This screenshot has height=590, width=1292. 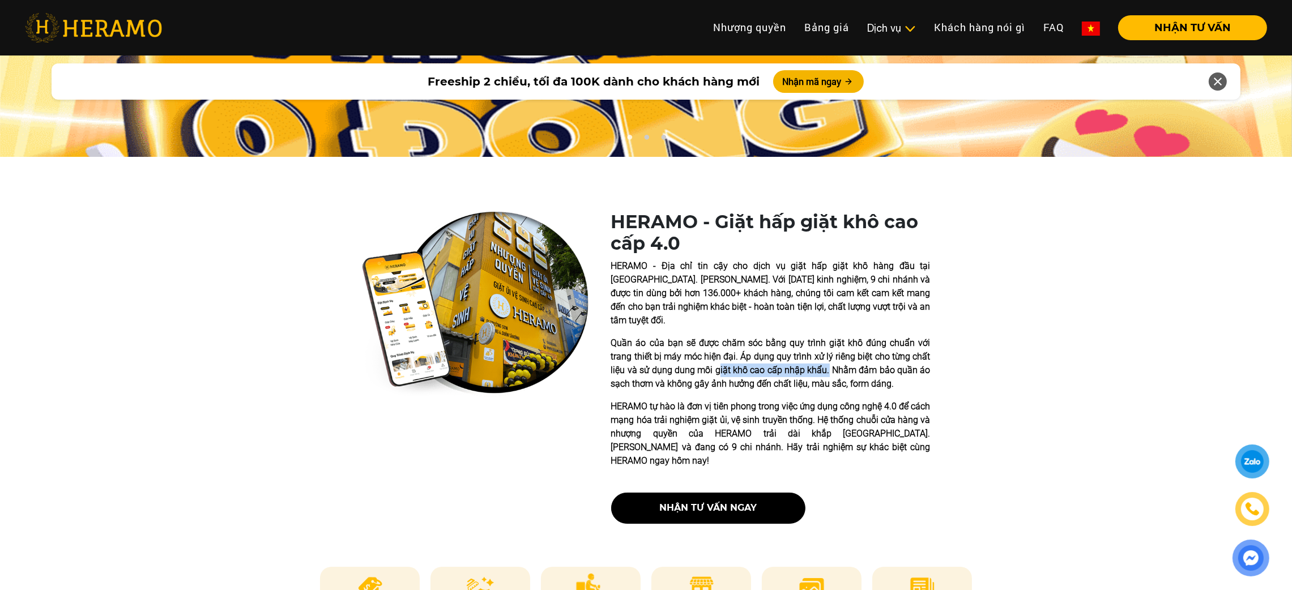 I want to click on a: FAQ, so click(x=1053, y=27).